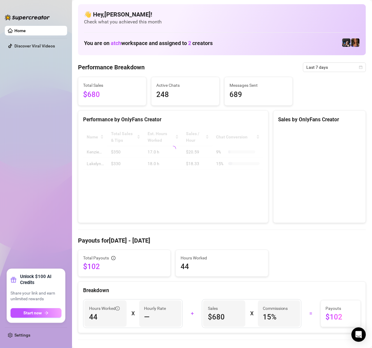  I want to click on img: Lakelyn, so click(347, 43).